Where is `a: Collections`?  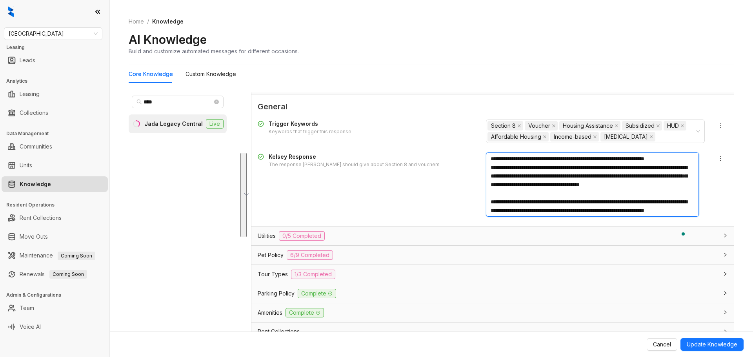
a: Collections is located at coordinates (34, 113).